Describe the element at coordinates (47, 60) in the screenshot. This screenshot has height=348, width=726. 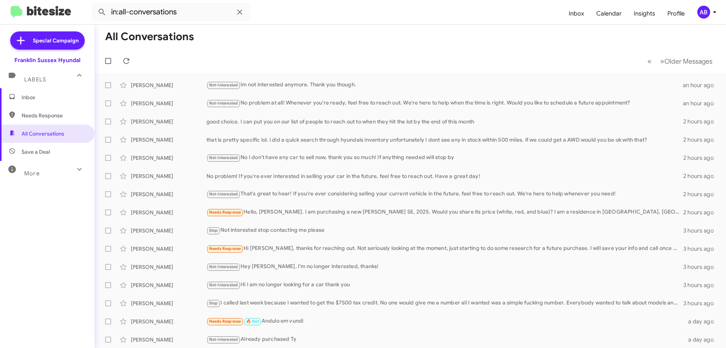
I see `div: Franklin Sussex Hyundai` at that location.